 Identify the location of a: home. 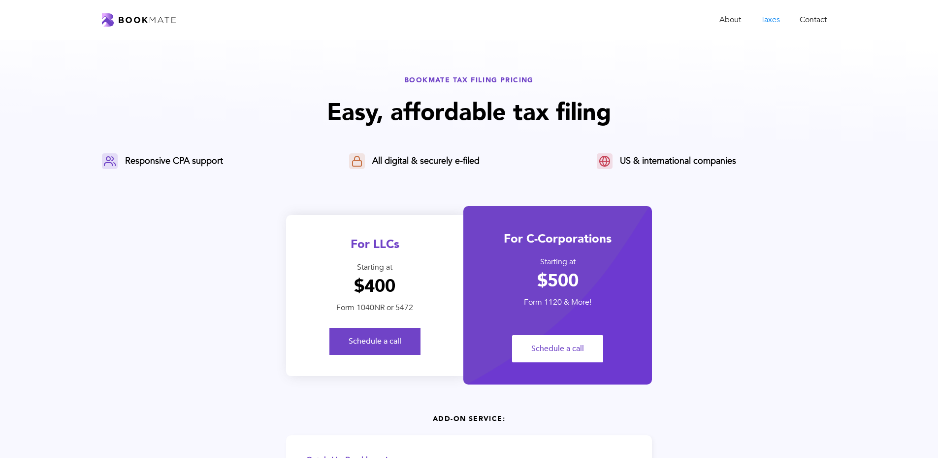
(139, 20).